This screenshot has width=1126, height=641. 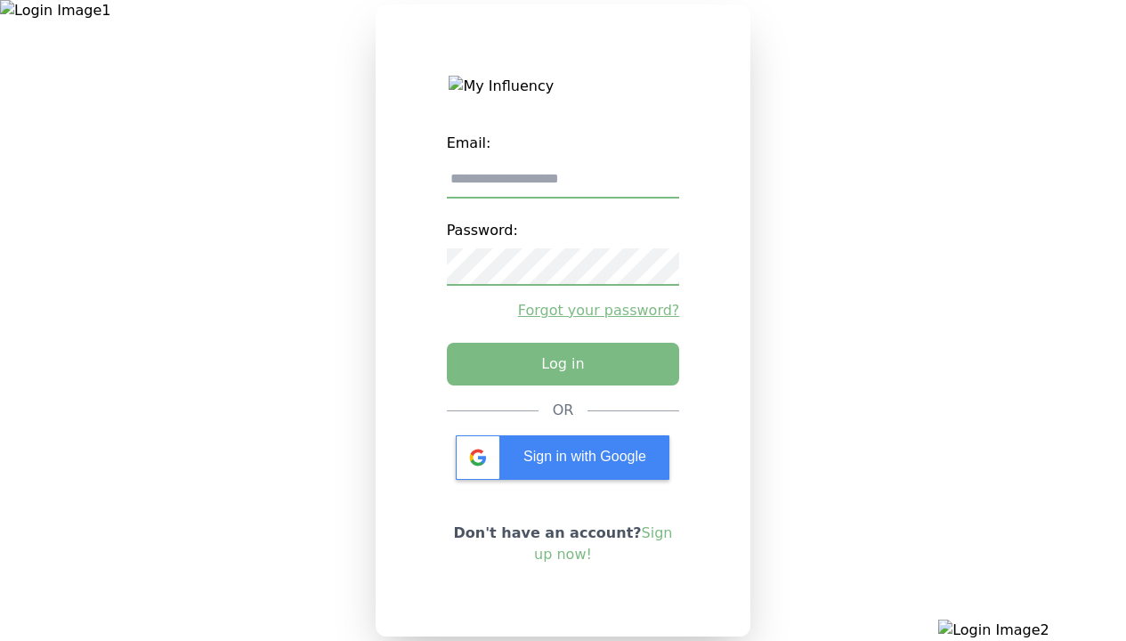 I want to click on label: Password:, so click(x=564, y=231).